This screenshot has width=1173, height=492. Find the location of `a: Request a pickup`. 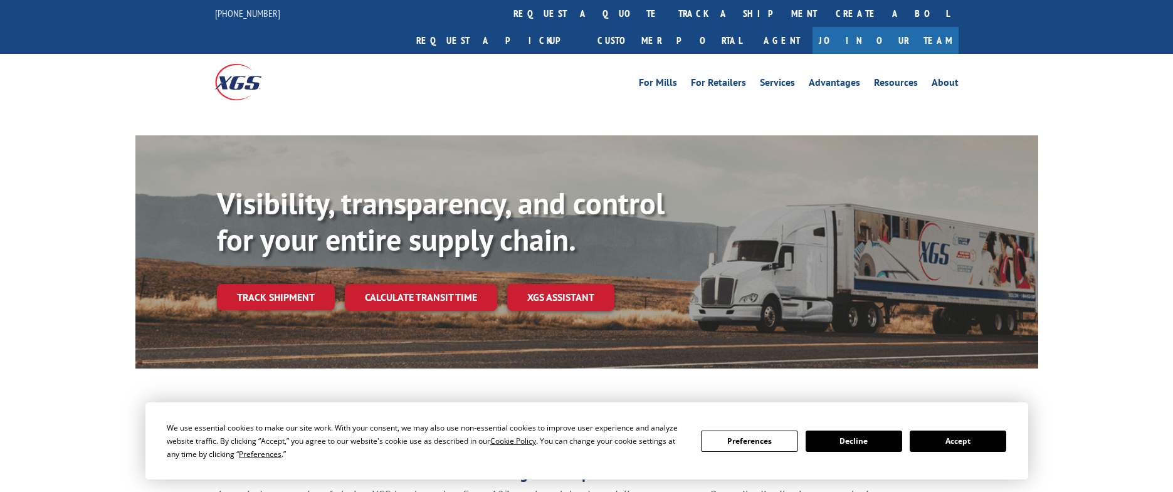

a: Request a pickup is located at coordinates (497, 40).